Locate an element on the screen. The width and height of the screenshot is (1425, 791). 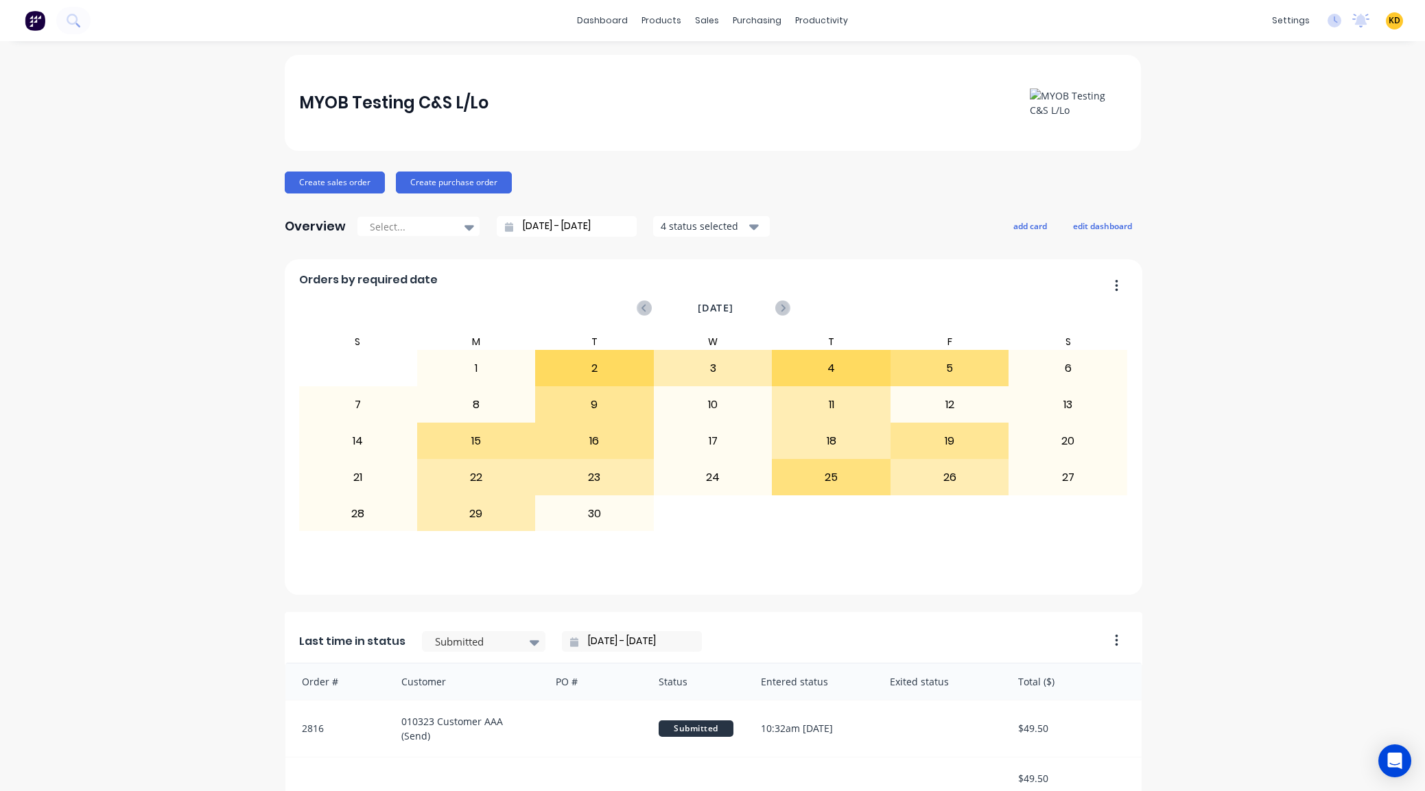
div: 4 status selected is located at coordinates (704, 226).